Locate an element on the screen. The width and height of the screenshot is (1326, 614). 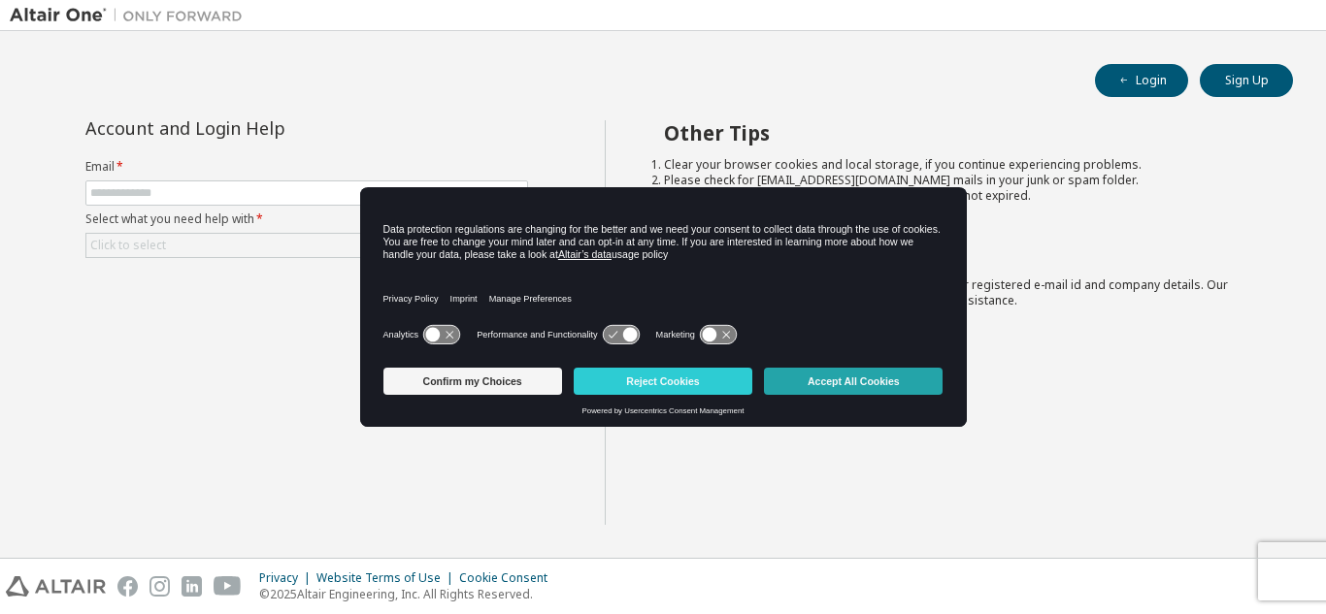
label: Email is located at coordinates (307, 167).